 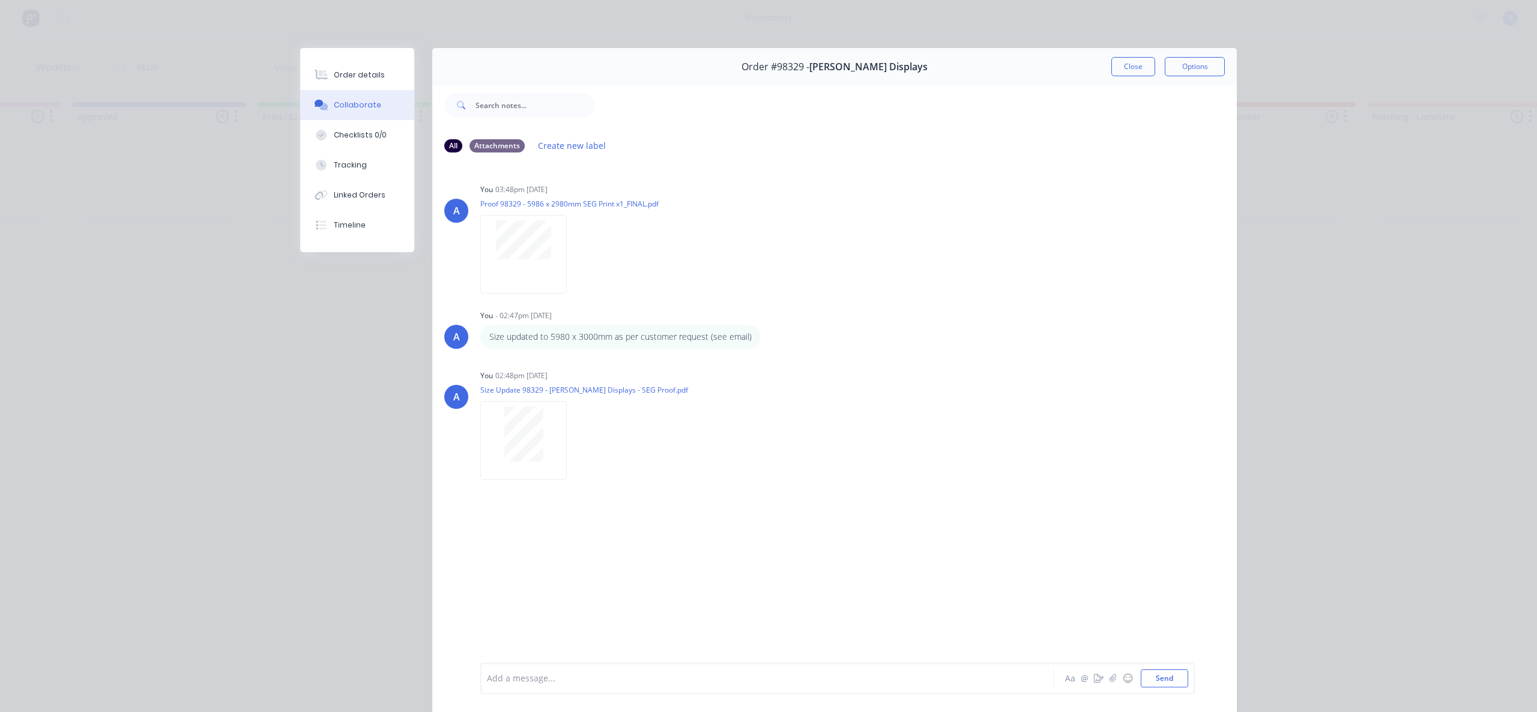 I want to click on div: Checklists 0/0, so click(x=360, y=135).